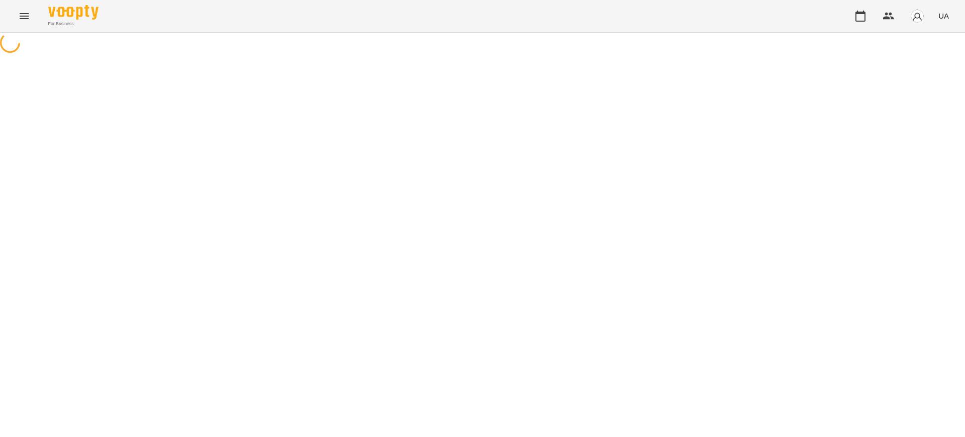 Image resolution: width=965 pixels, height=437 pixels. I want to click on button: Menu, so click(24, 16).